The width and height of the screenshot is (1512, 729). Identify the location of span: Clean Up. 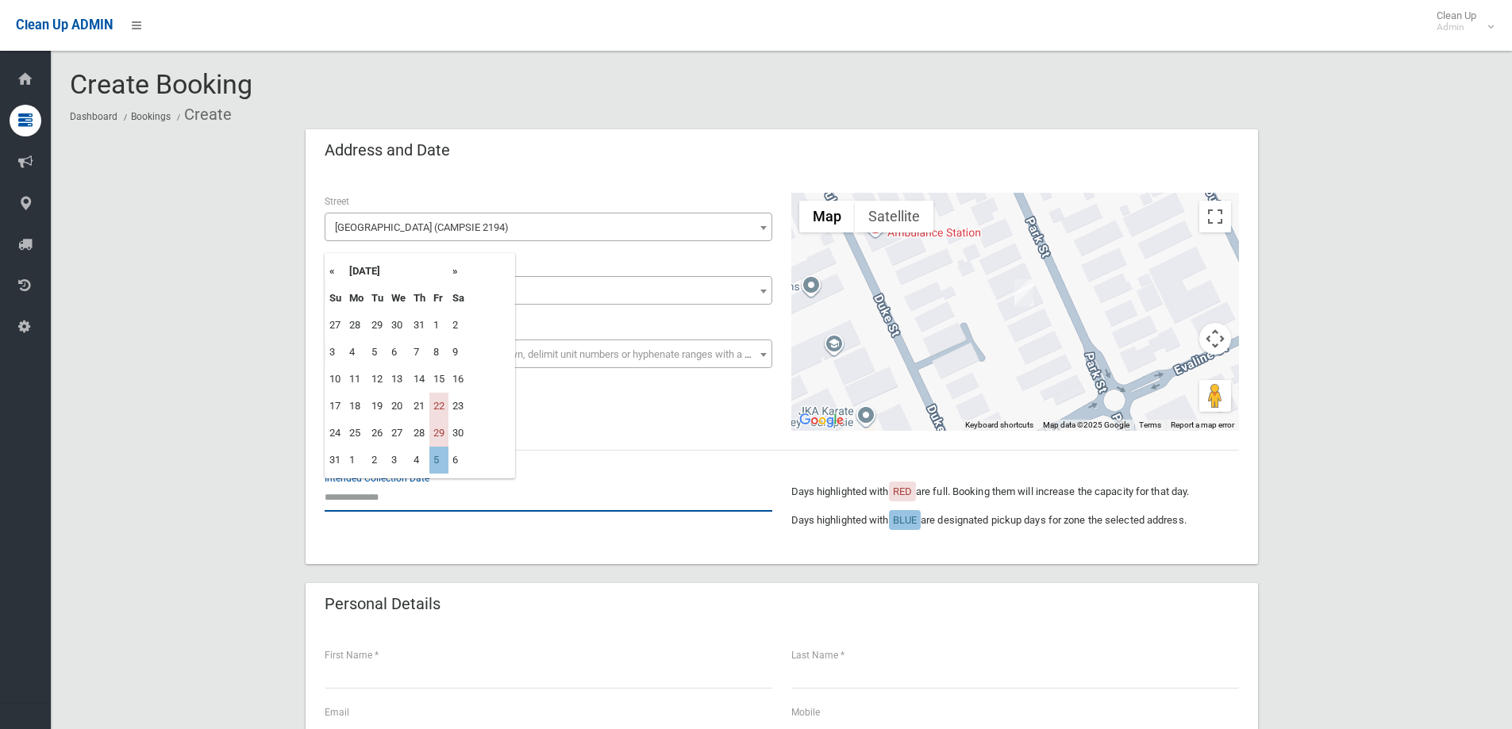
(1460, 21).